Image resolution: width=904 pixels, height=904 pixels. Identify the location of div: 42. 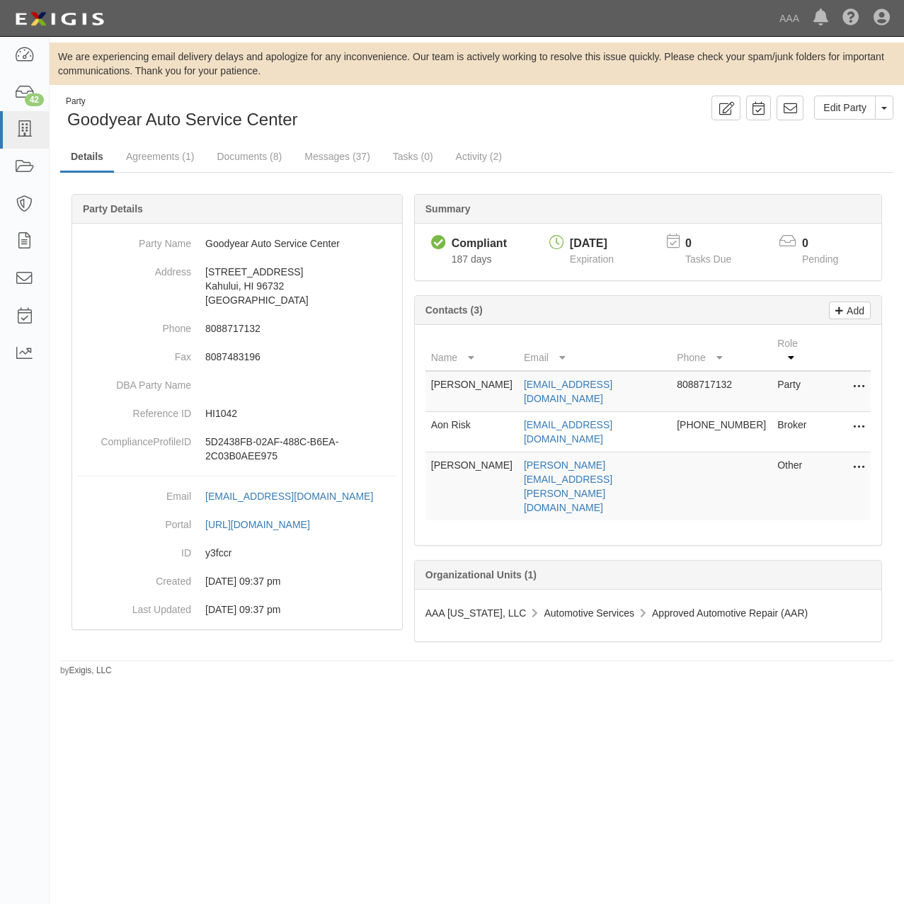
(34, 100).